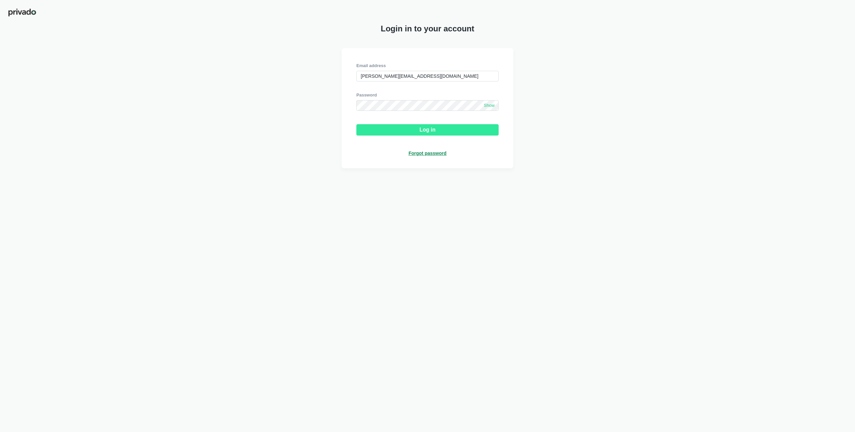  Describe the element at coordinates (428, 29) in the screenshot. I see `span: Login in to your account` at that location.